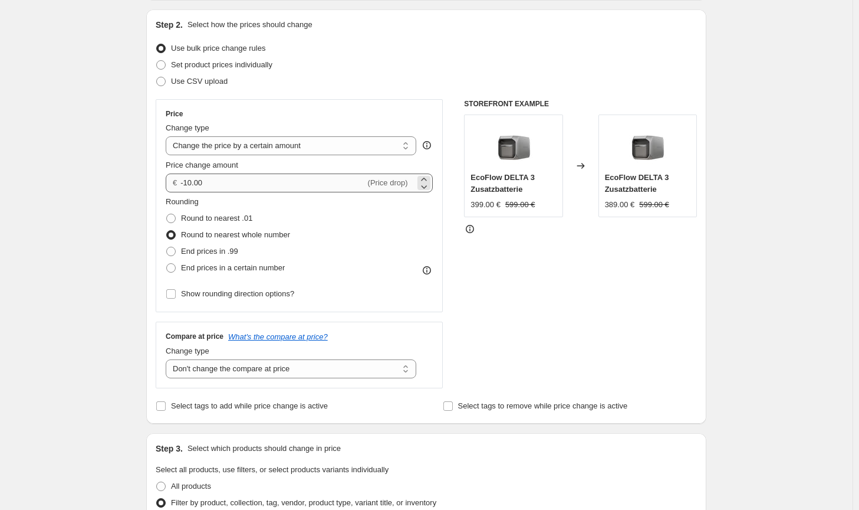 The image size is (859, 510). What do you see at coordinates (580, 104) in the screenshot?
I see `h6: STOREFRONT EXAMPLE` at bounding box center [580, 104].